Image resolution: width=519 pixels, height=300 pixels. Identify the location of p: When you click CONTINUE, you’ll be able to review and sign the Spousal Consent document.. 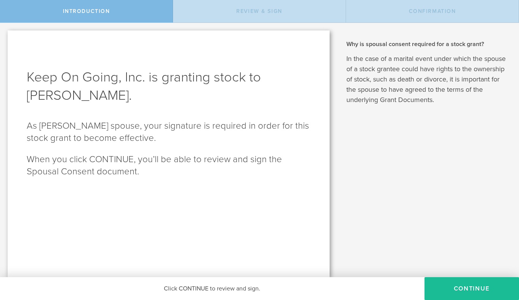
(168, 166).